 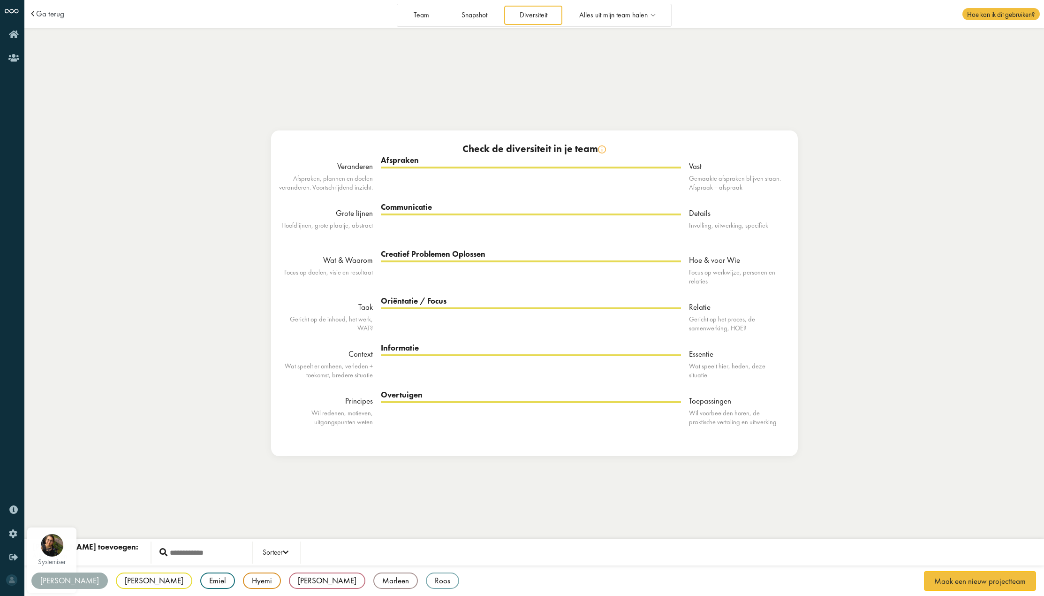 I want to click on div: Informatie, so click(x=531, y=348).